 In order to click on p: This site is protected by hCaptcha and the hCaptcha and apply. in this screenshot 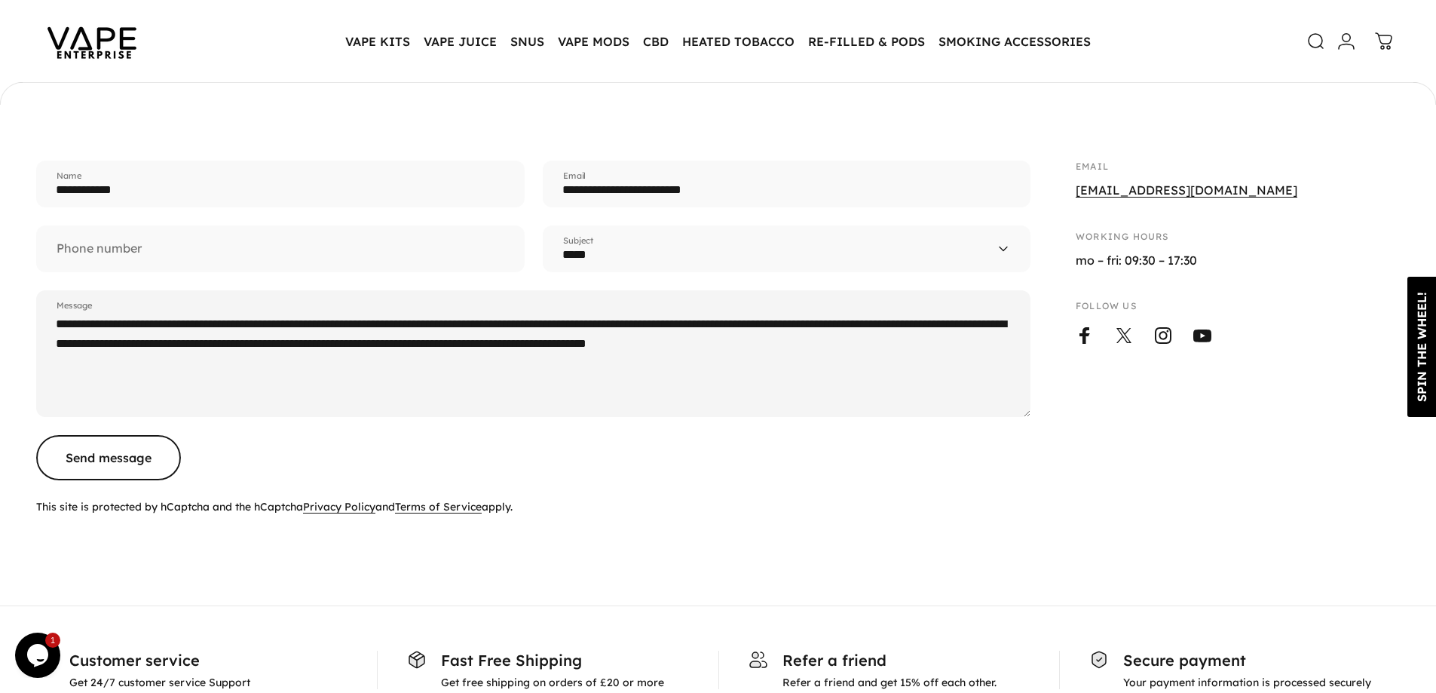, I will do `click(533, 507)`.